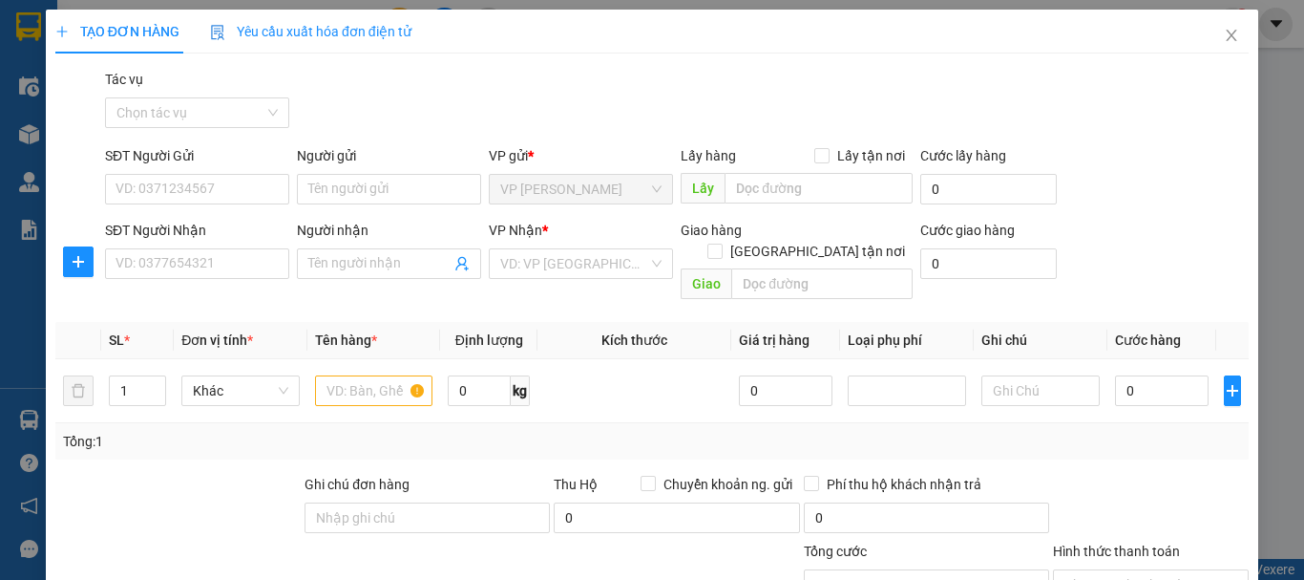 This screenshot has width=1304, height=580. Describe the element at coordinates (576, 484) in the screenshot. I see `span: Thu Hộ` at that location.